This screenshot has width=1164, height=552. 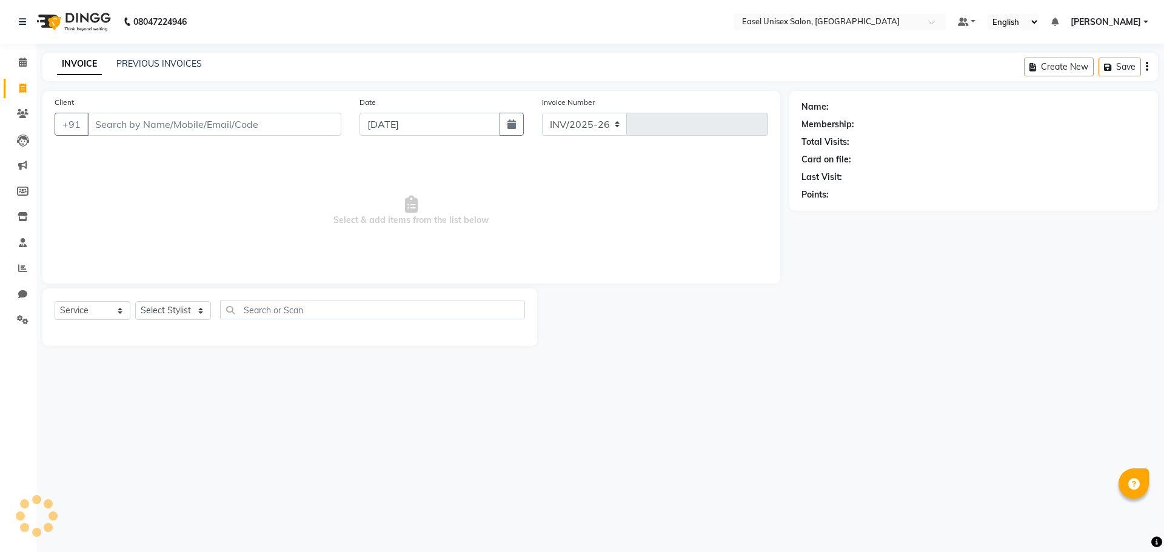 I want to click on span: Select & add items from the list below, so click(x=411, y=211).